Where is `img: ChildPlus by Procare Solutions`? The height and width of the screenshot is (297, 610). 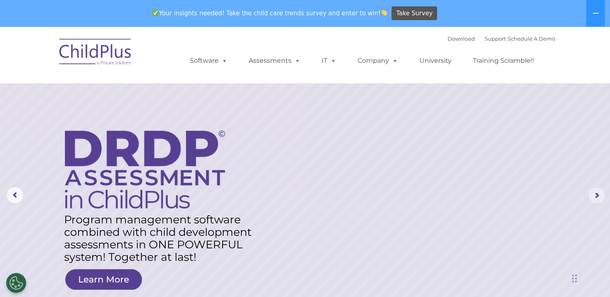 img: ChildPlus by Procare Solutions is located at coordinates (96, 53).